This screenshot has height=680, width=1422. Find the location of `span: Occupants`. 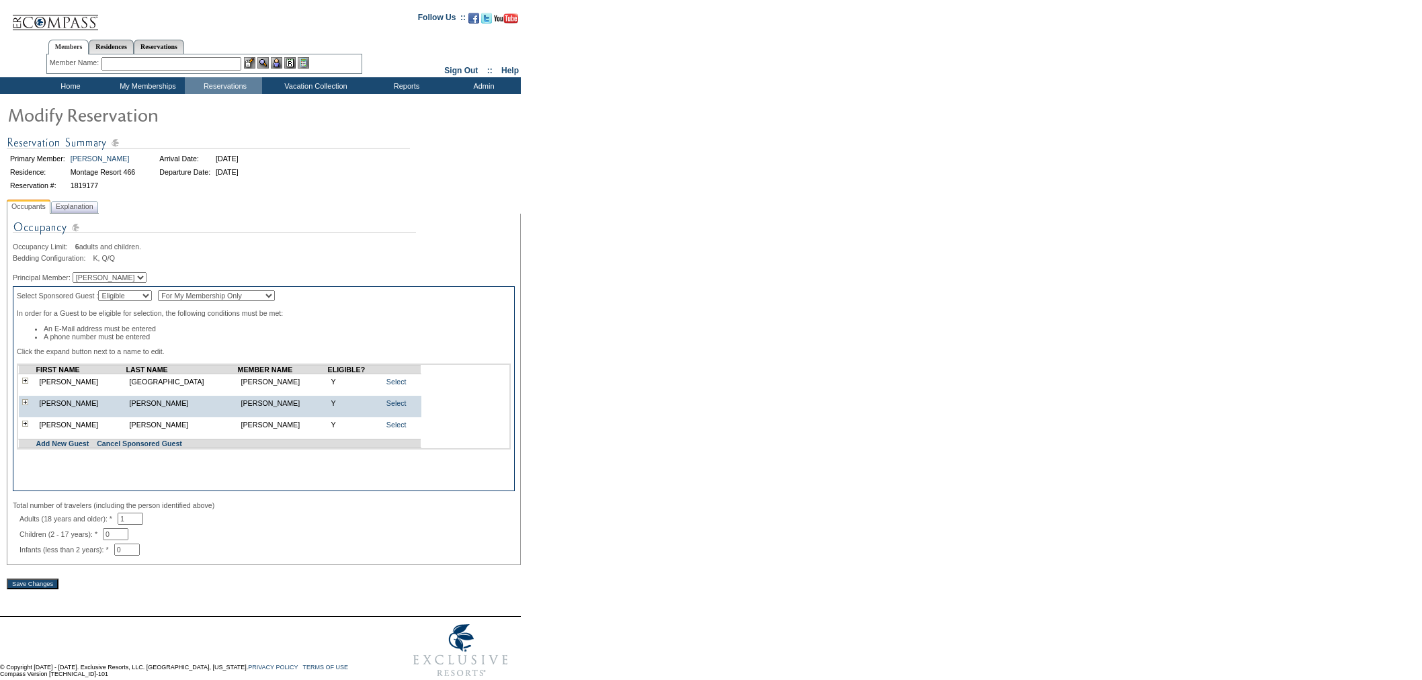

span: Occupants is located at coordinates (28, 206).